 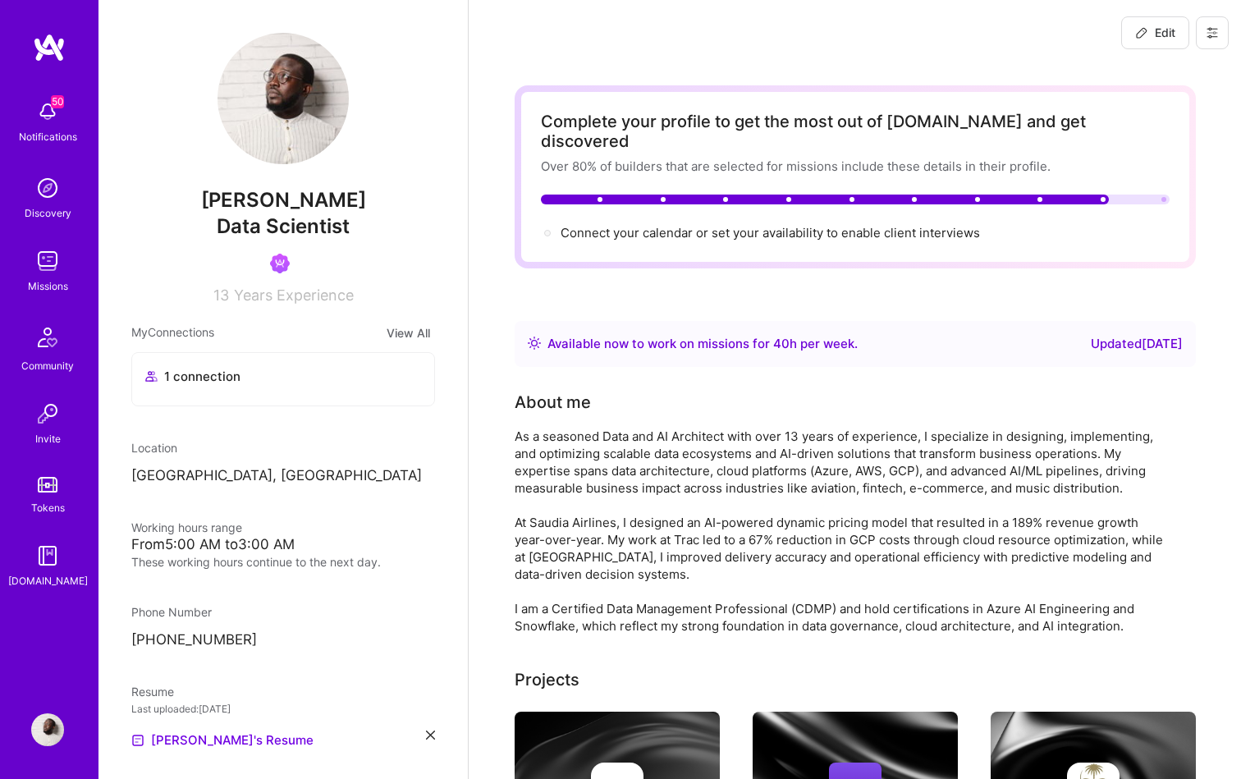 I want to click on img: Community, so click(x=48, y=337).